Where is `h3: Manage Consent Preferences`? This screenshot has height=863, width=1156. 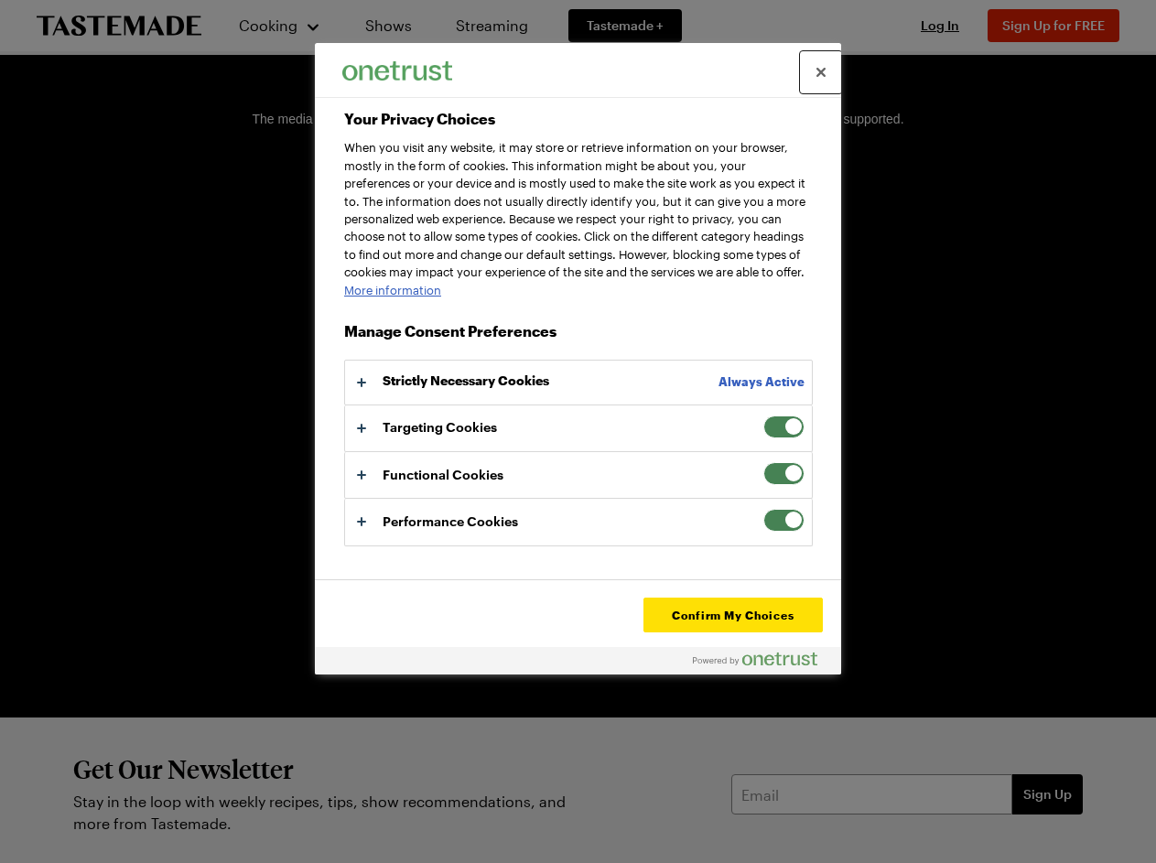
h3: Manage Consent Preferences is located at coordinates (578, 336).